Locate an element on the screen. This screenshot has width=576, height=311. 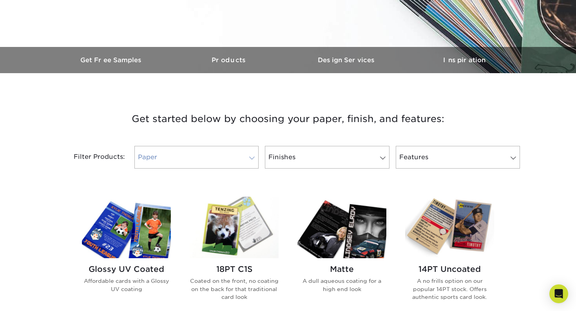
h3: Design Services is located at coordinates (347, 60).